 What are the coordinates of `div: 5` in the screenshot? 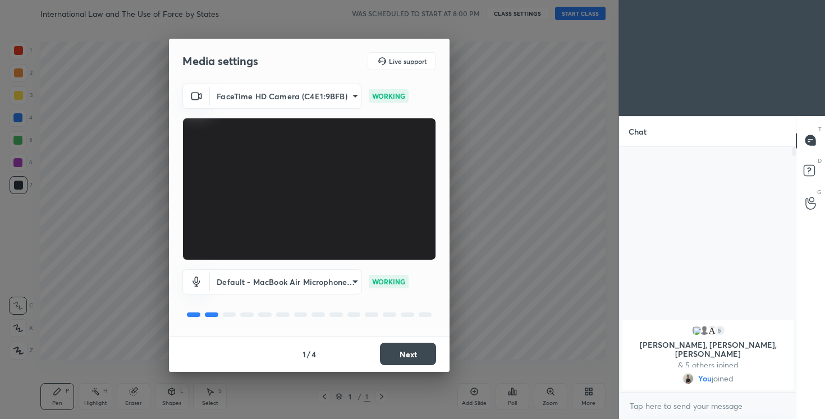 It's located at (720, 331).